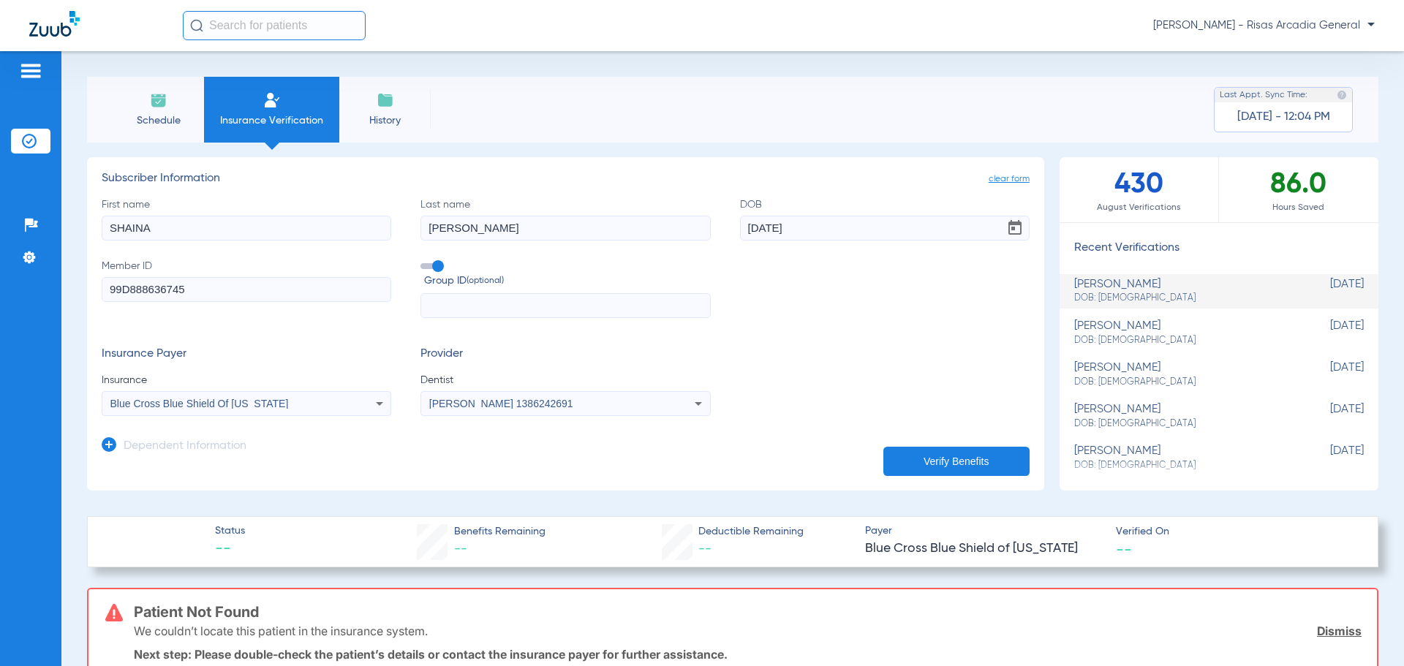 This screenshot has height=666, width=1404. Describe the element at coordinates (272, 100) in the screenshot. I see `img: Manual Insurance Verification` at that location.